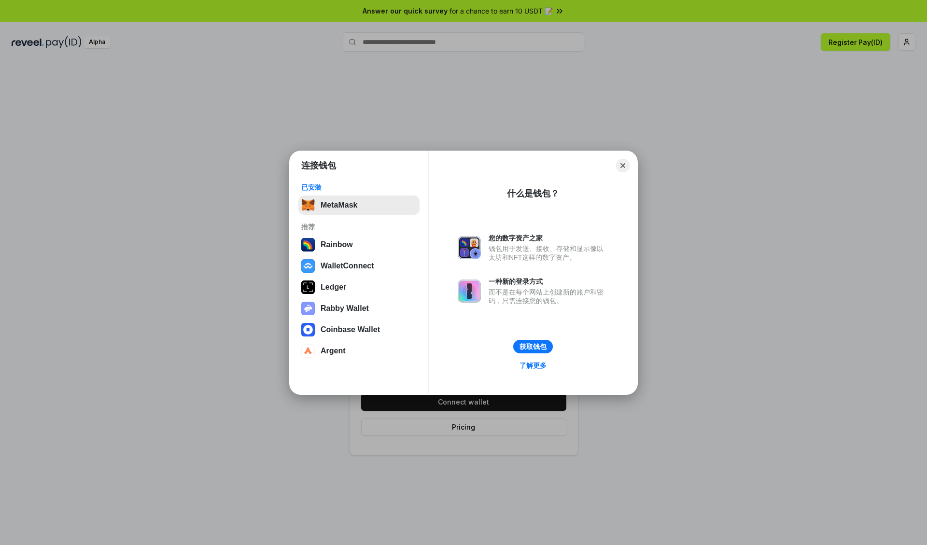 This screenshot has height=545, width=927. What do you see at coordinates (359, 308) in the screenshot?
I see `button: Rabby Wallet` at bounding box center [359, 308].